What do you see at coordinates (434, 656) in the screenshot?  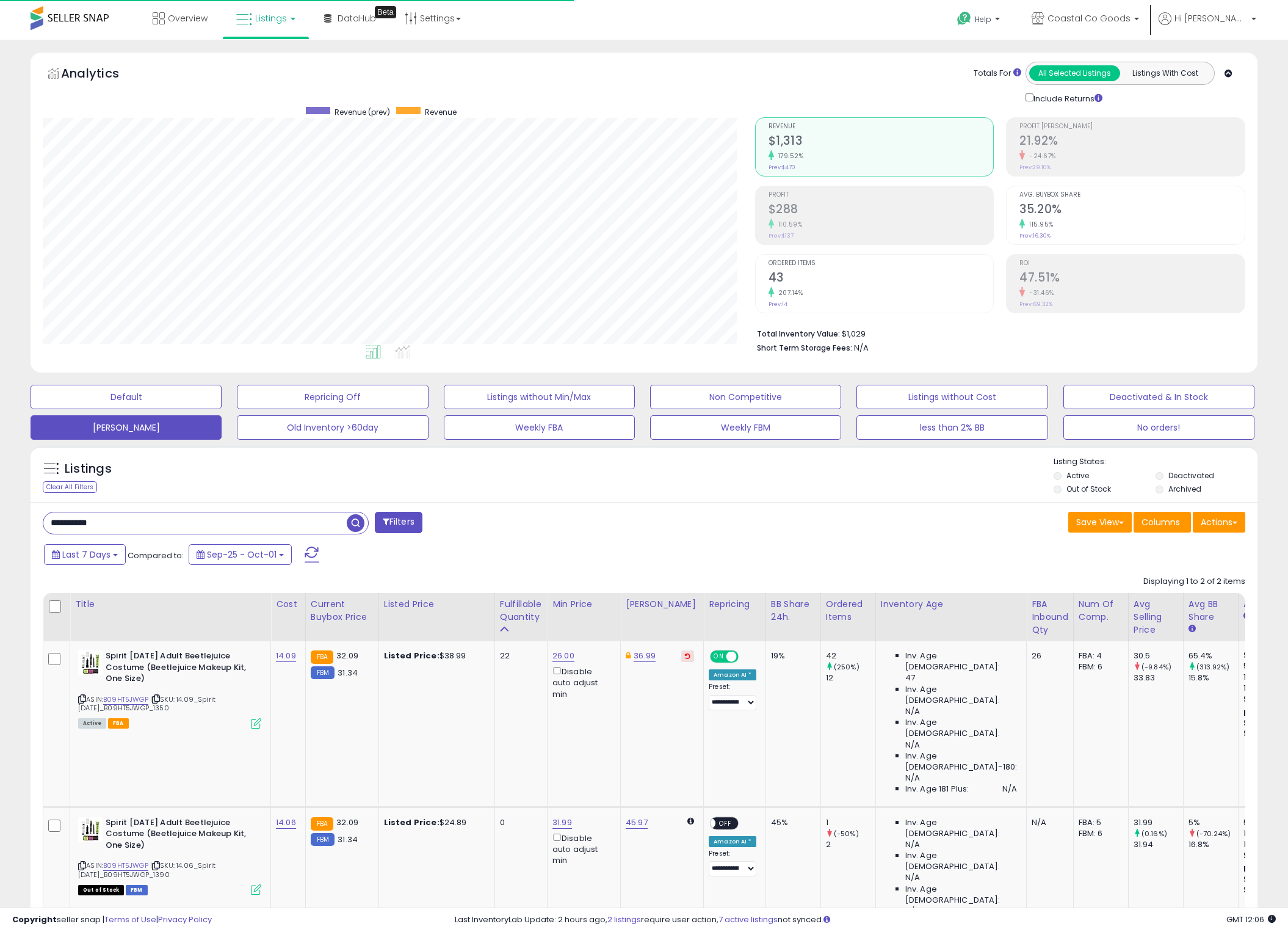 I see `div: $38.99` at bounding box center [434, 656].